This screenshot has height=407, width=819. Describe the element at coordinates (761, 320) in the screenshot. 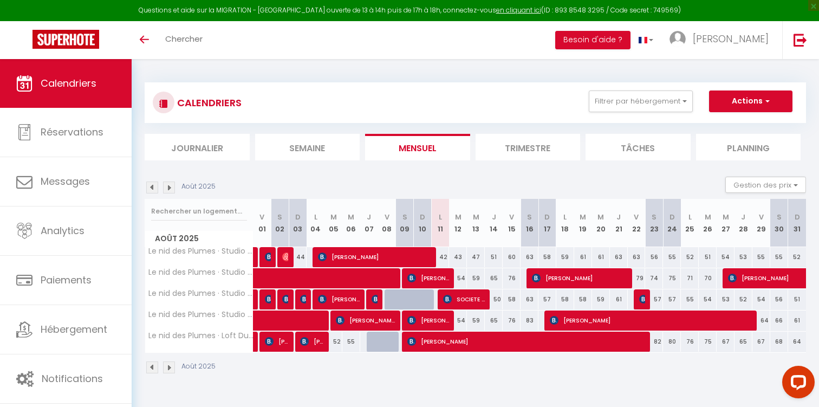

I see `div: 64` at that location.